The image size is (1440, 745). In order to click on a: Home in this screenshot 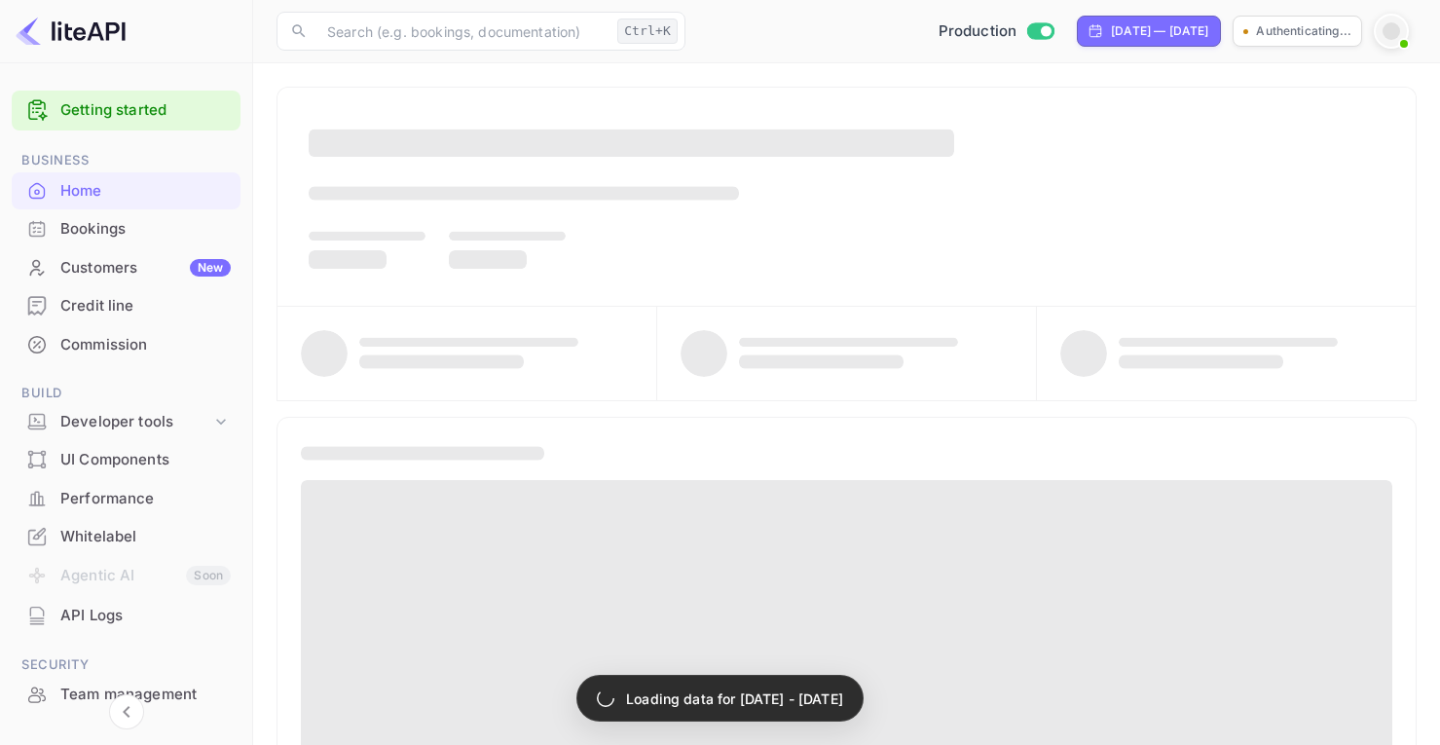, I will do `click(126, 190)`.